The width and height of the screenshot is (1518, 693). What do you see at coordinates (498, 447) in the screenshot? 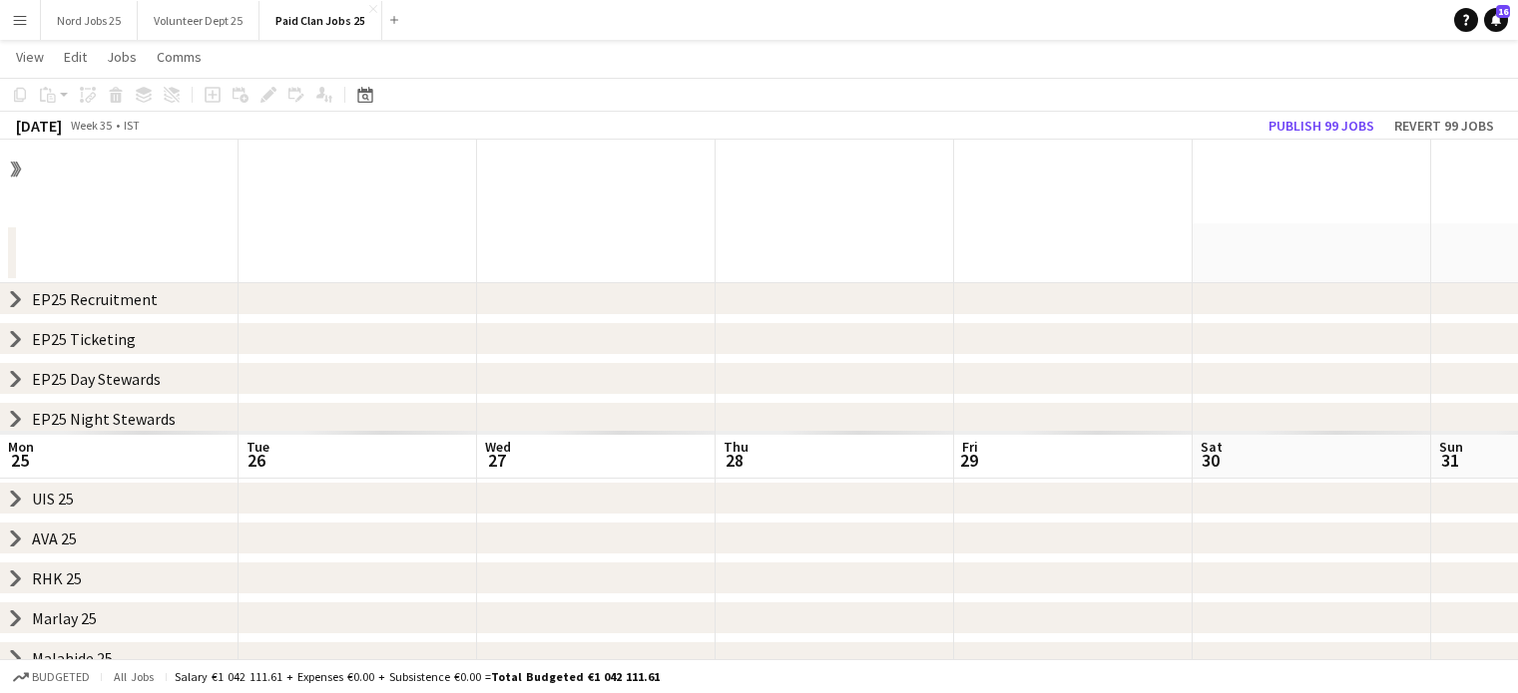
I see `span: Wed` at bounding box center [498, 447].